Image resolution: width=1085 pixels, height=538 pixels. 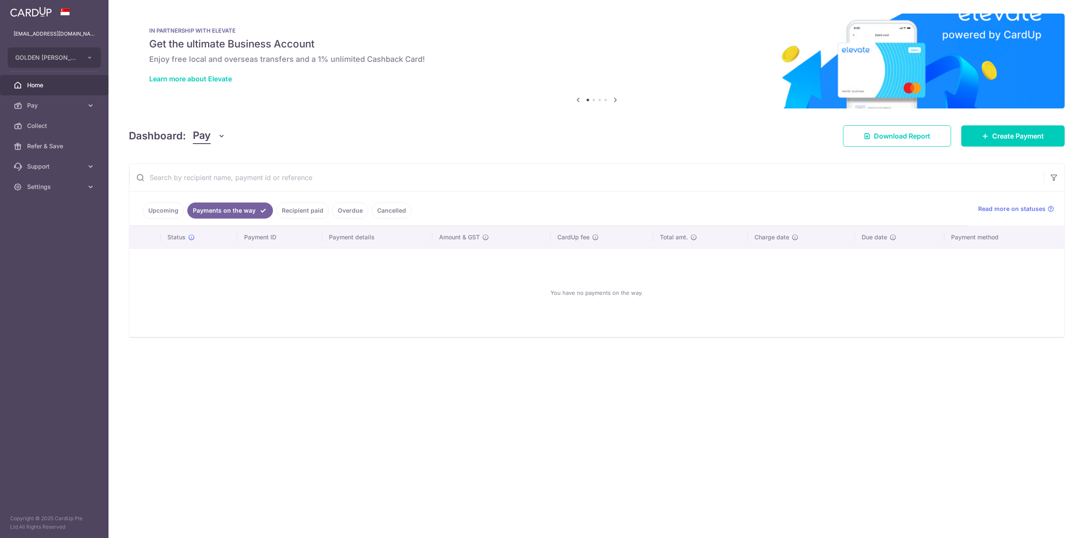 I want to click on a: Read more on statuses, so click(x=1016, y=209).